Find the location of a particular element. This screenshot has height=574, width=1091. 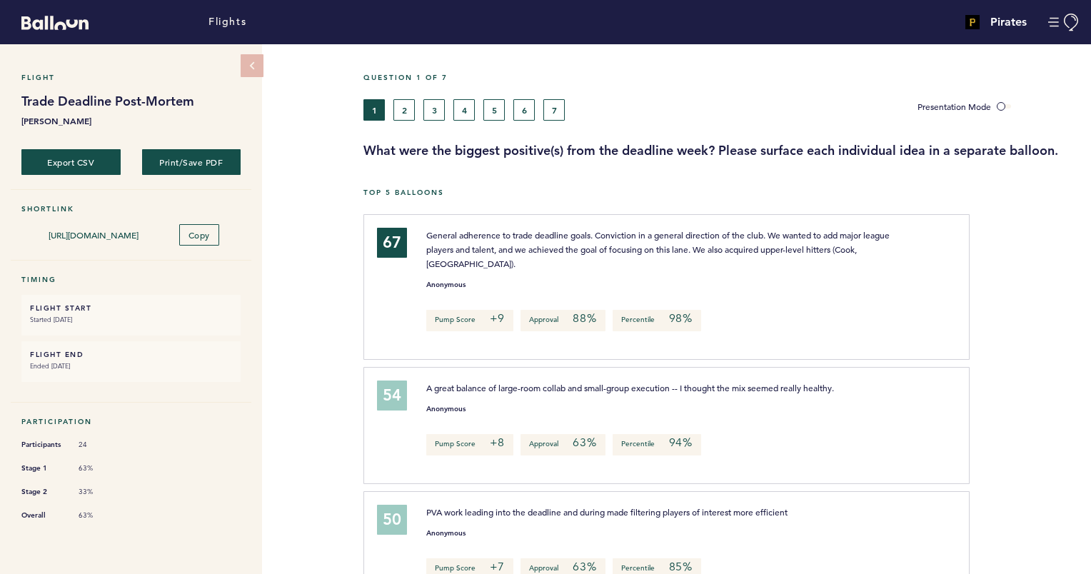

h5: Shortlink is located at coordinates (131, 209).